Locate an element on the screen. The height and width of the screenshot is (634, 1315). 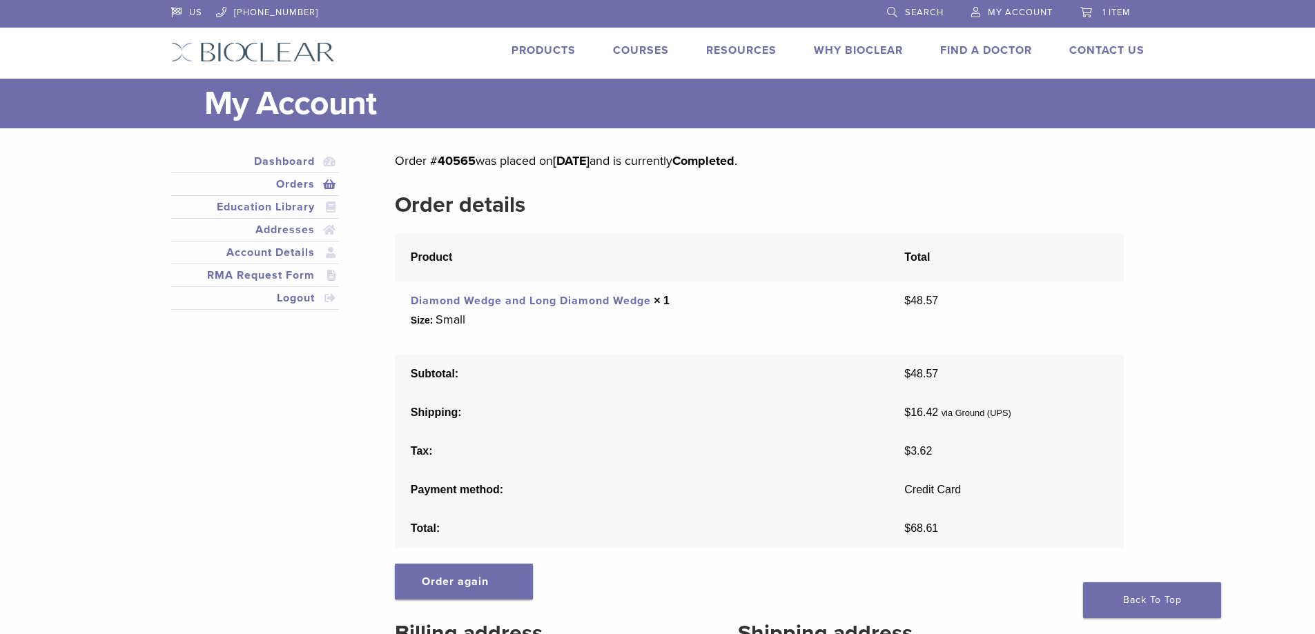
mark: 40565 is located at coordinates (456, 161).